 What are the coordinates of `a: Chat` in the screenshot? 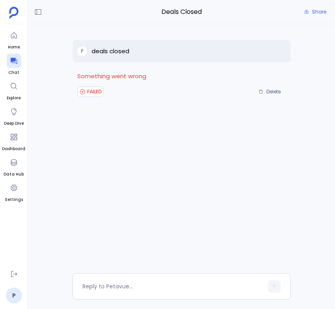 It's located at (14, 65).